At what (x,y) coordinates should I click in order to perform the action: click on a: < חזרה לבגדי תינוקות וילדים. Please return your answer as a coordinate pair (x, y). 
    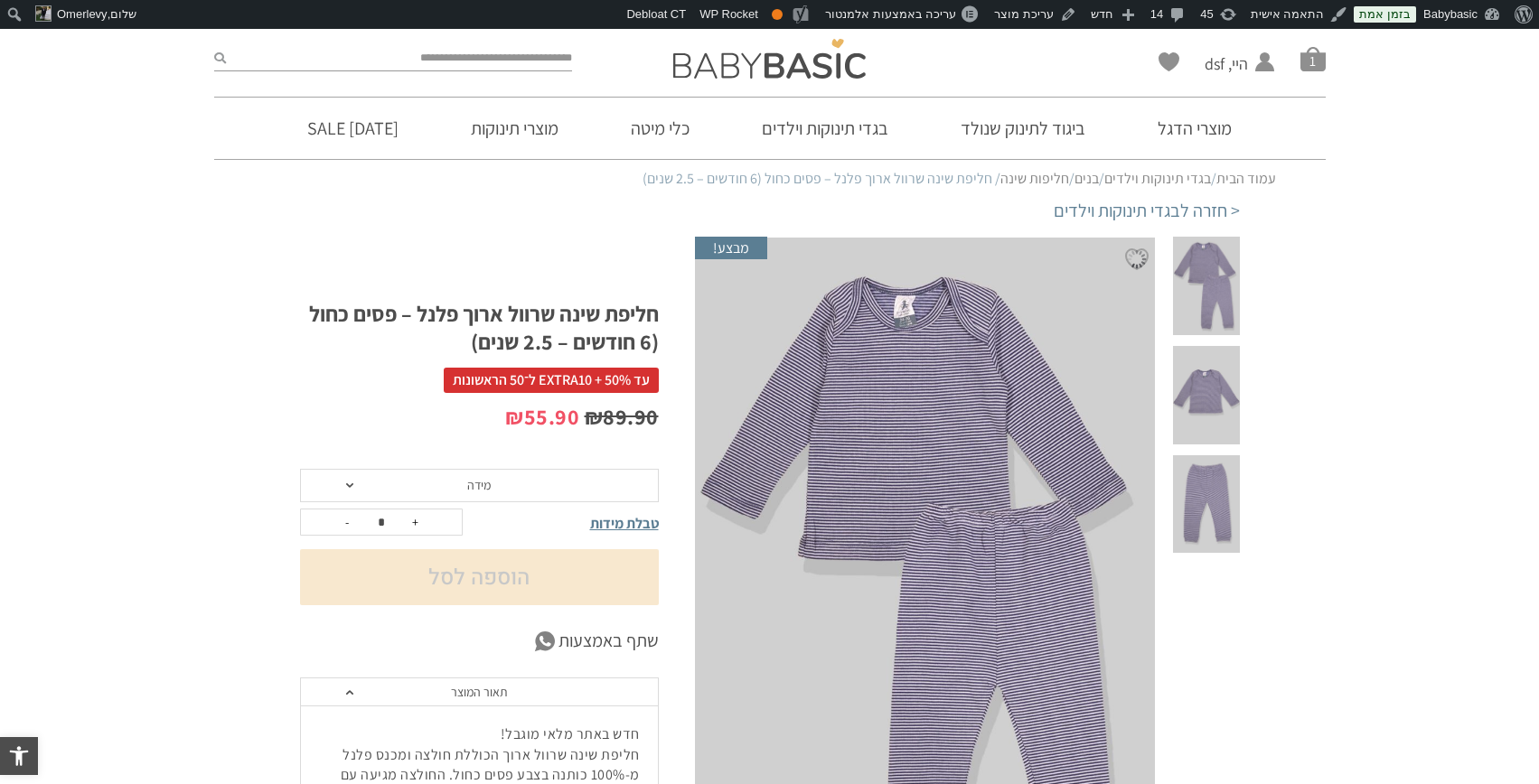
    Looking at the image, I should click on (1147, 210).